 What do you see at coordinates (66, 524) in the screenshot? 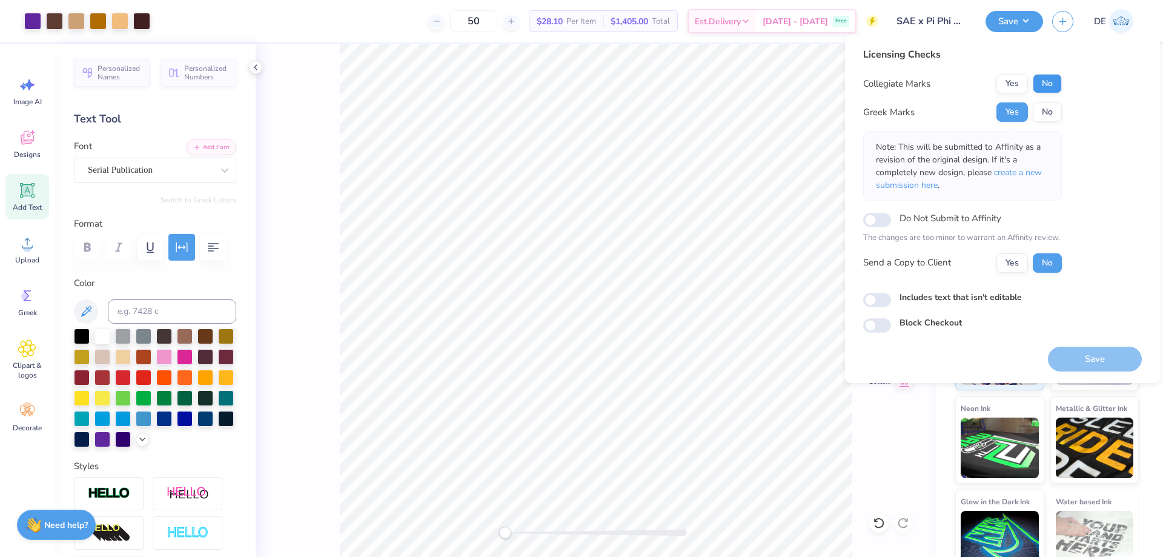
I see `strong: Need help?` at bounding box center [66, 524].